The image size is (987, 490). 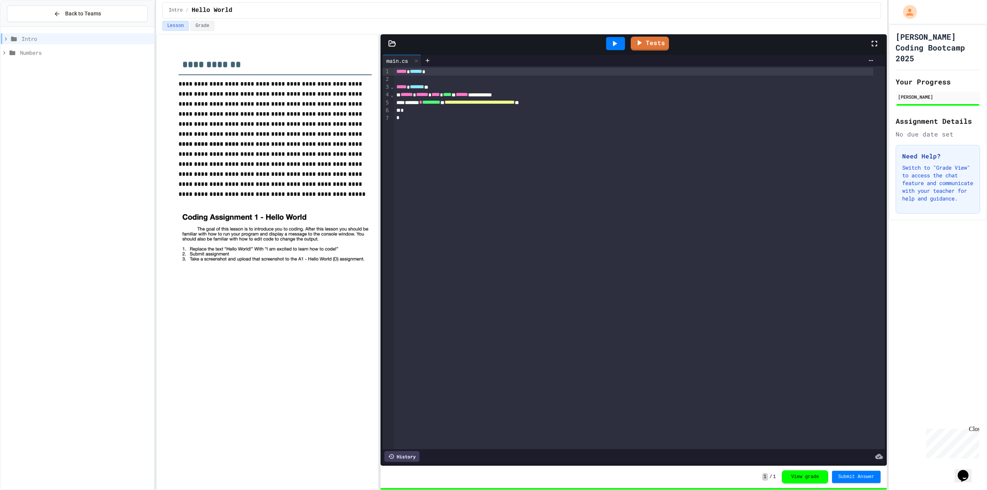 What do you see at coordinates (938, 156) in the screenshot?
I see `h3: Need Help?` at bounding box center [938, 156].